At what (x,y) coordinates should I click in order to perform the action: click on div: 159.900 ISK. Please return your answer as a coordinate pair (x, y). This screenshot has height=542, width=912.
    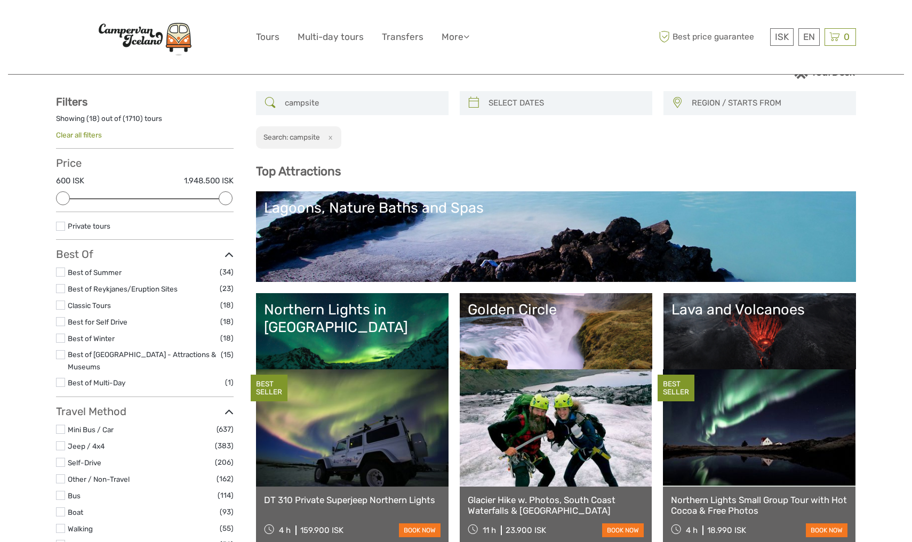
    Looking at the image, I should click on (322, 531).